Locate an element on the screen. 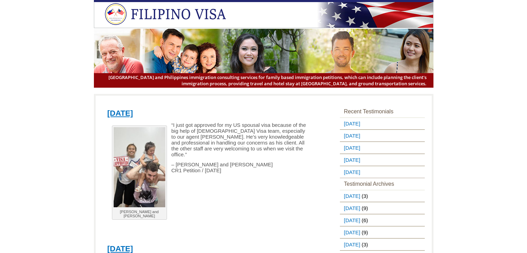 The height and width of the screenshot is (253, 527). li: (6) is located at coordinates (382, 220).